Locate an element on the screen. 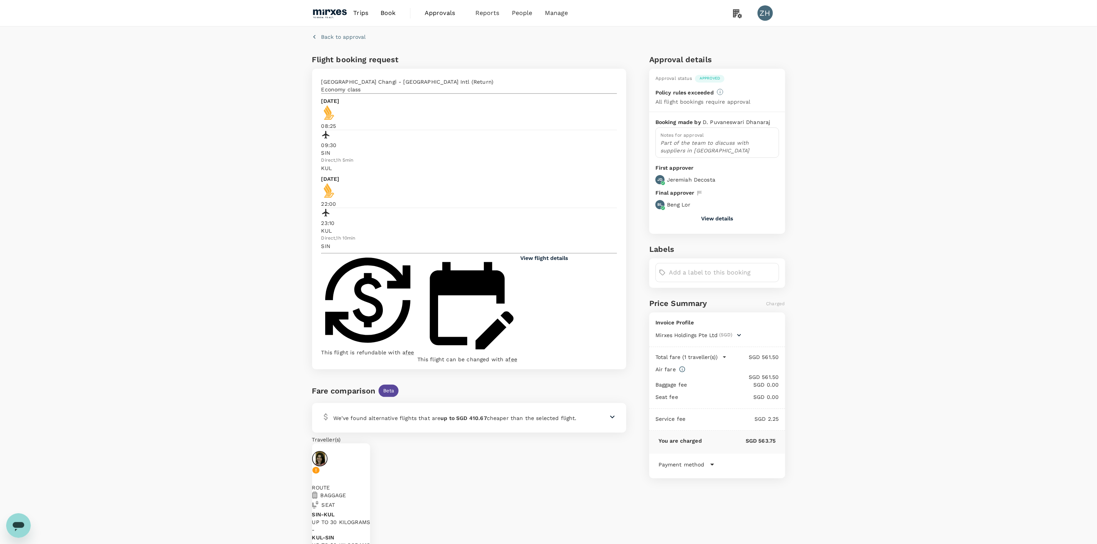 This screenshot has height=544, width=1097. p: All flight bookings require approval is located at coordinates (703, 102).